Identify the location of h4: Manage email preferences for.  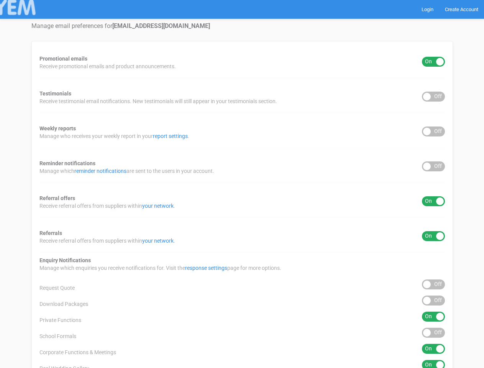
(242, 26).